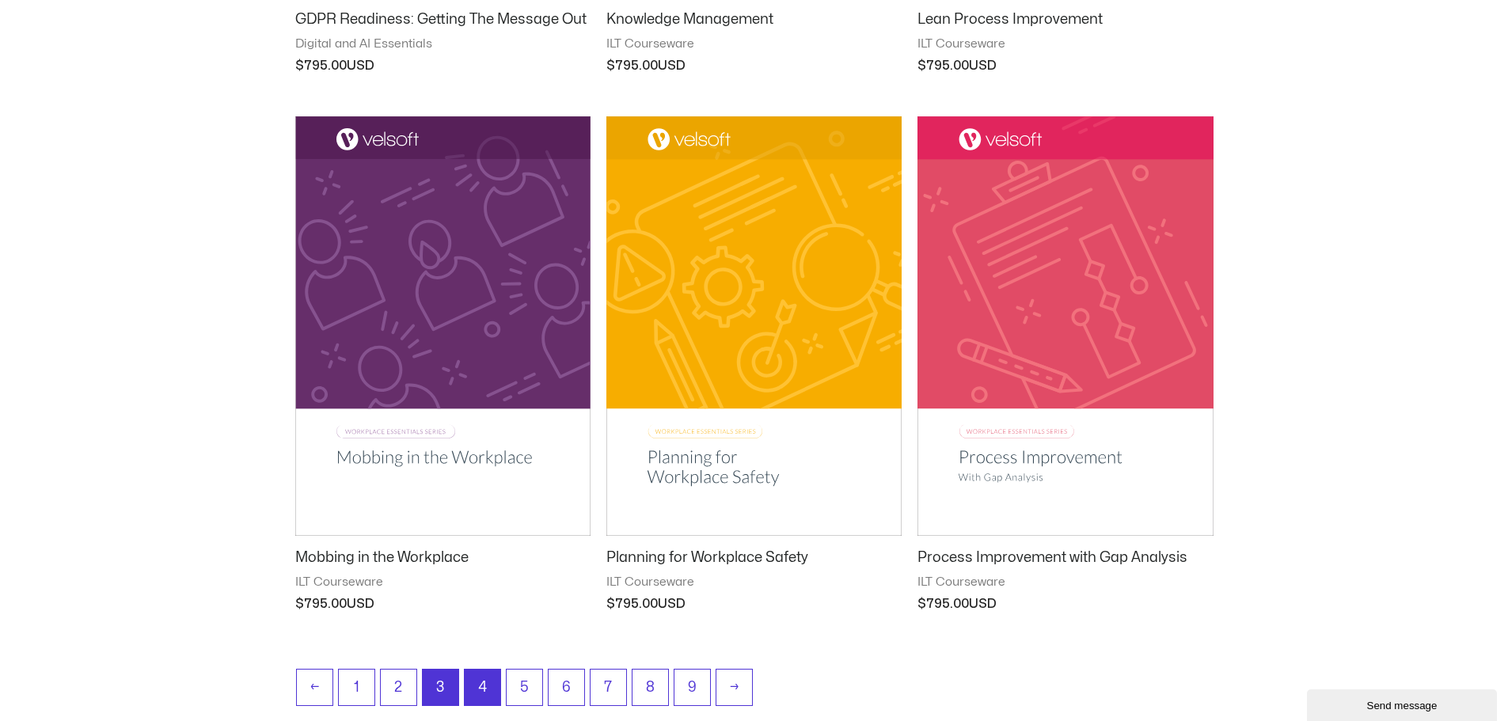 This screenshot has width=1508, height=721. What do you see at coordinates (650, 687) in the screenshot?
I see `a: Page 8` at bounding box center [650, 687].